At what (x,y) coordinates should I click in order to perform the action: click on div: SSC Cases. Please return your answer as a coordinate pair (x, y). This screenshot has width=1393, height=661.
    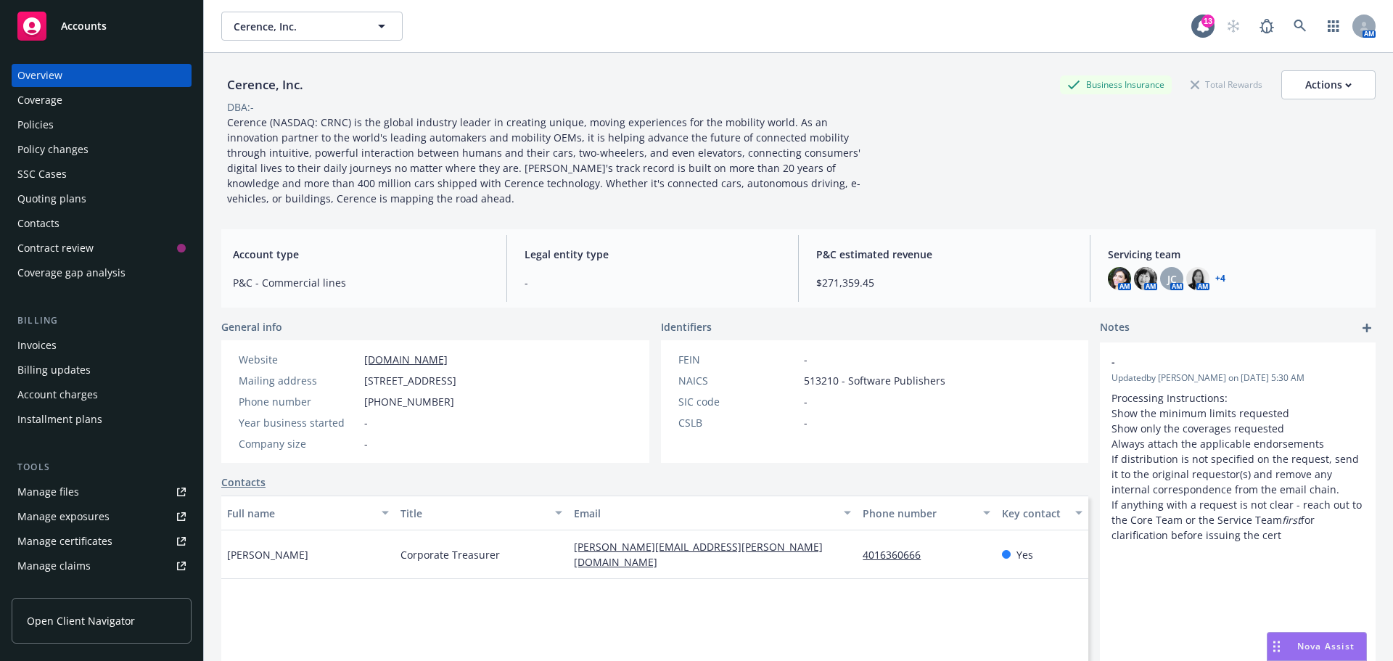
    Looking at the image, I should click on (42, 174).